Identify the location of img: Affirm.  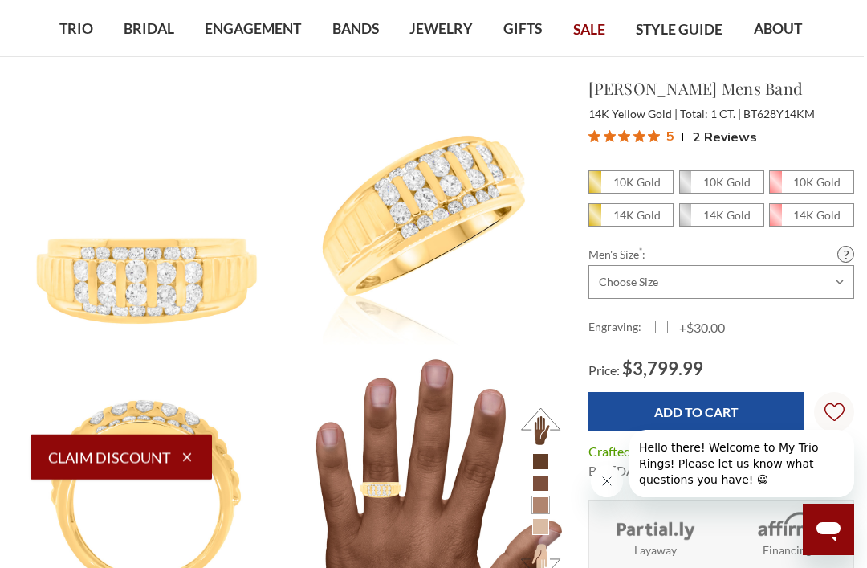
(788, 525).